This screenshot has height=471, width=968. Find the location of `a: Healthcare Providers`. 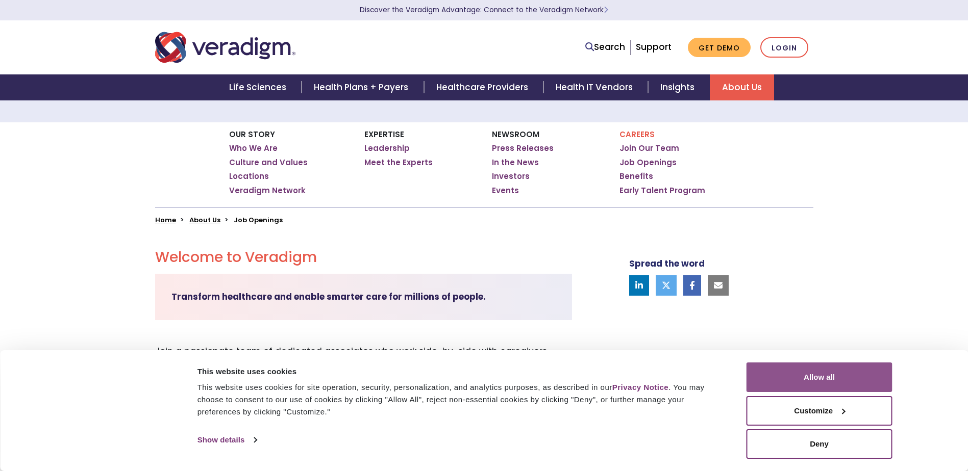

a: Healthcare Providers is located at coordinates (484, 87).